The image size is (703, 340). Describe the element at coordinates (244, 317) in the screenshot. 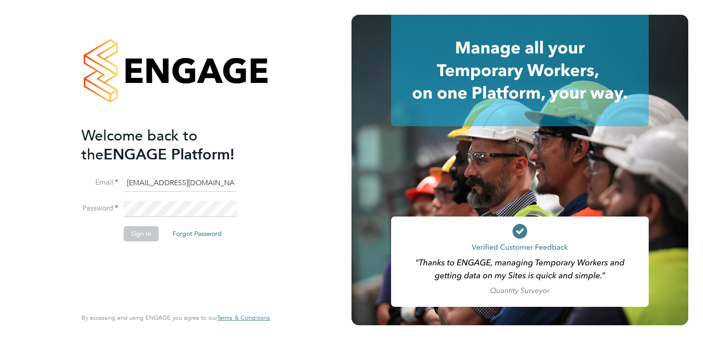

I see `span: Terms & Conditions` at that location.